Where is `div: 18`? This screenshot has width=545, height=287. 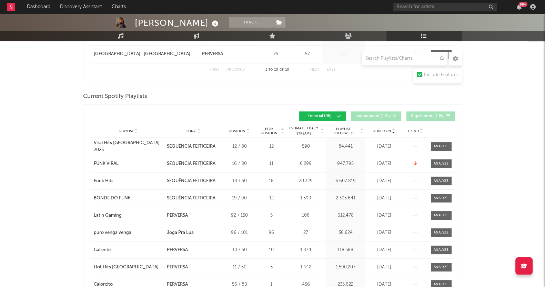 div: 18 is located at coordinates (271, 181).